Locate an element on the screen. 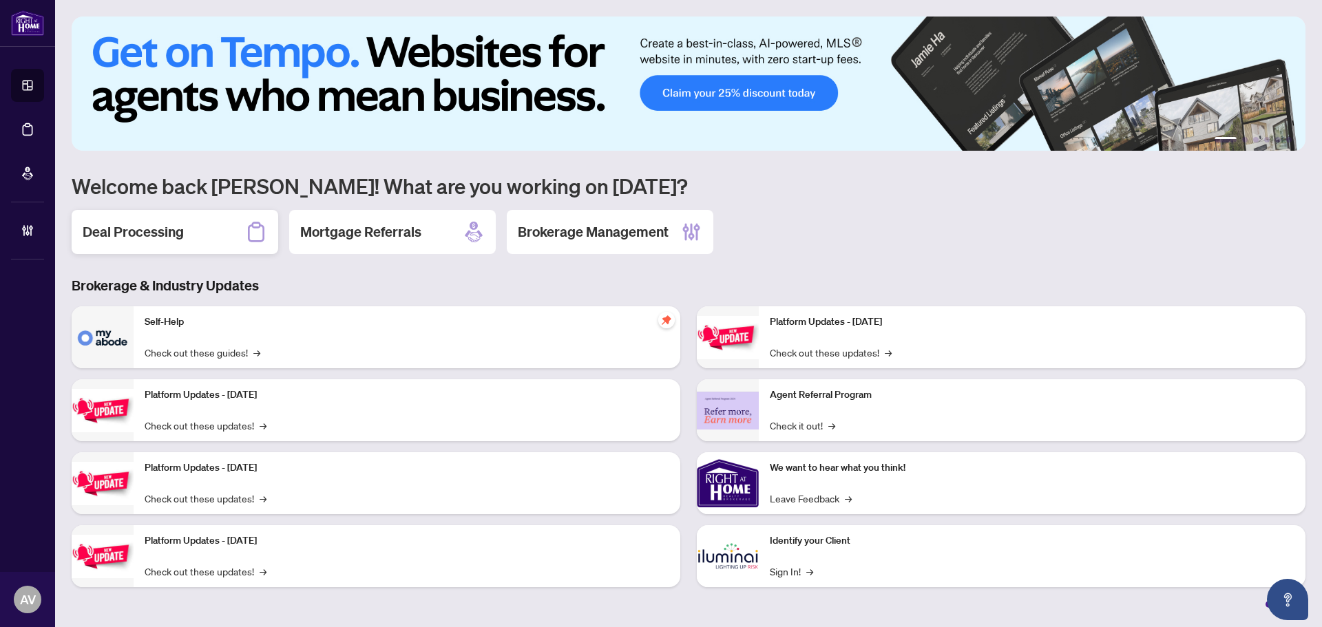 The height and width of the screenshot is (627, 1322). a: Leave Feedback→ is located at coordinates (810, 498).